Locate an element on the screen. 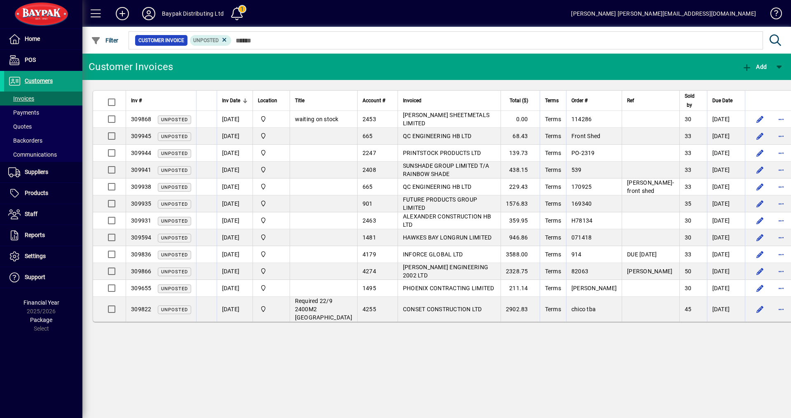 This screenshot has height=418, width=791. span: 309941 is located at coordinates (141, 170).